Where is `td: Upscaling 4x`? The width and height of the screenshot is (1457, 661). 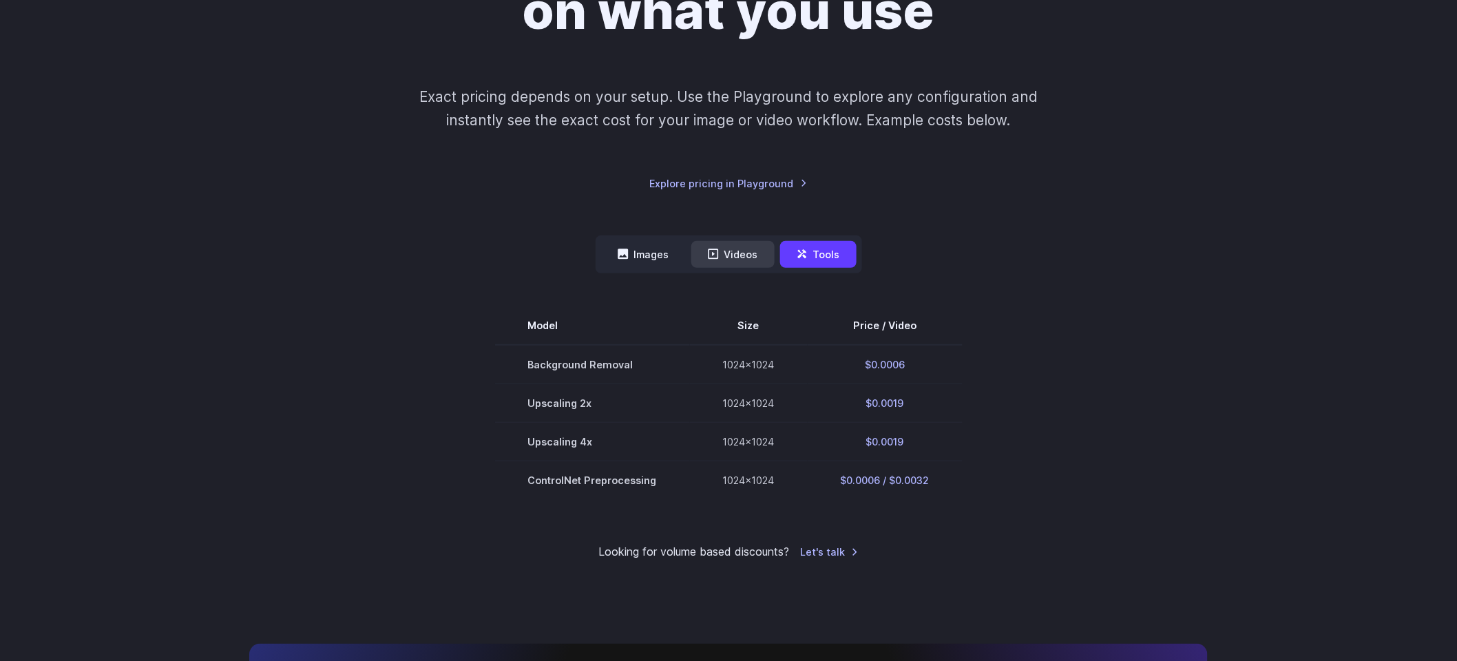 td: Upscaling 4x is located at coordinates (592, 442).